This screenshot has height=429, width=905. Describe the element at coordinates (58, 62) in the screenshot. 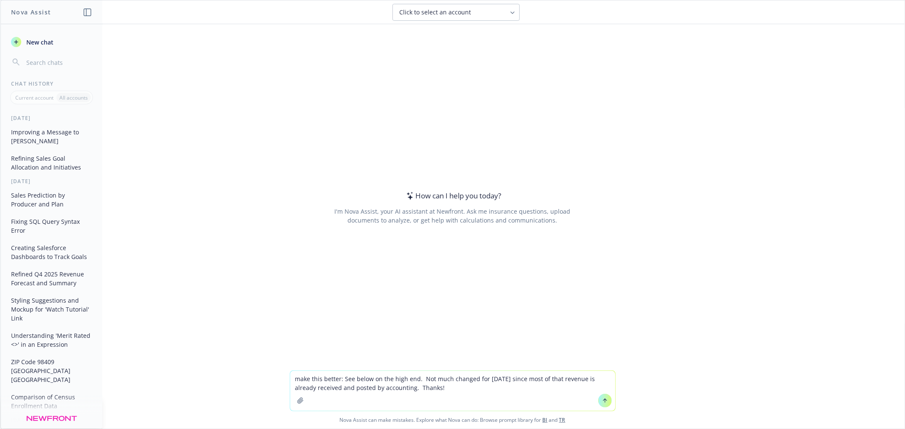

I see `input: Search chats` at that location.